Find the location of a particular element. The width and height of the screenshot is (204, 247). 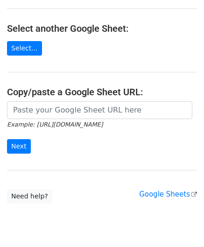

input: Next is located at coordinates (19, 146).